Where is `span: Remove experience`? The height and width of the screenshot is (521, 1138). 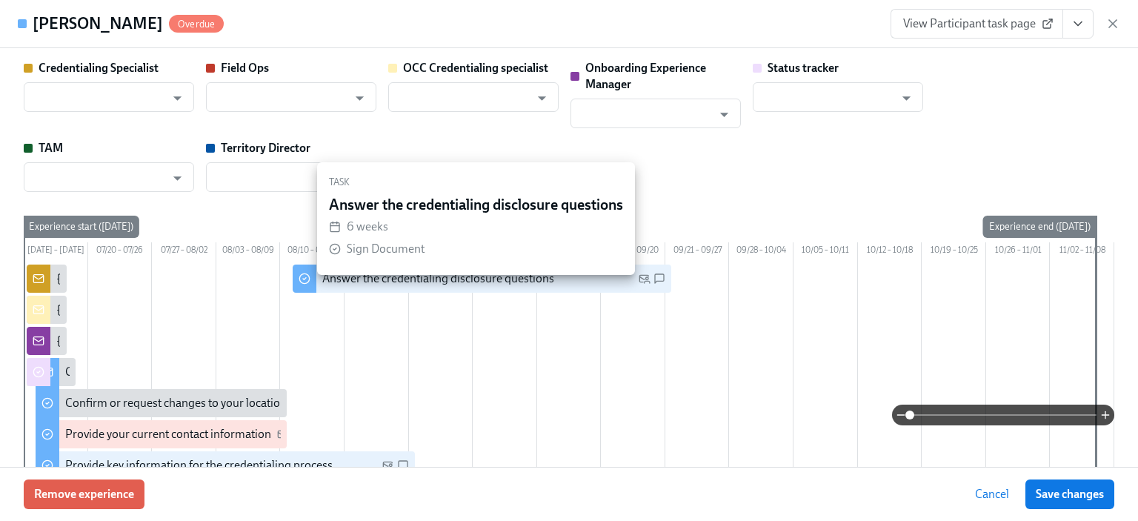 span: Remove experience is located at coordinates (84, 494).